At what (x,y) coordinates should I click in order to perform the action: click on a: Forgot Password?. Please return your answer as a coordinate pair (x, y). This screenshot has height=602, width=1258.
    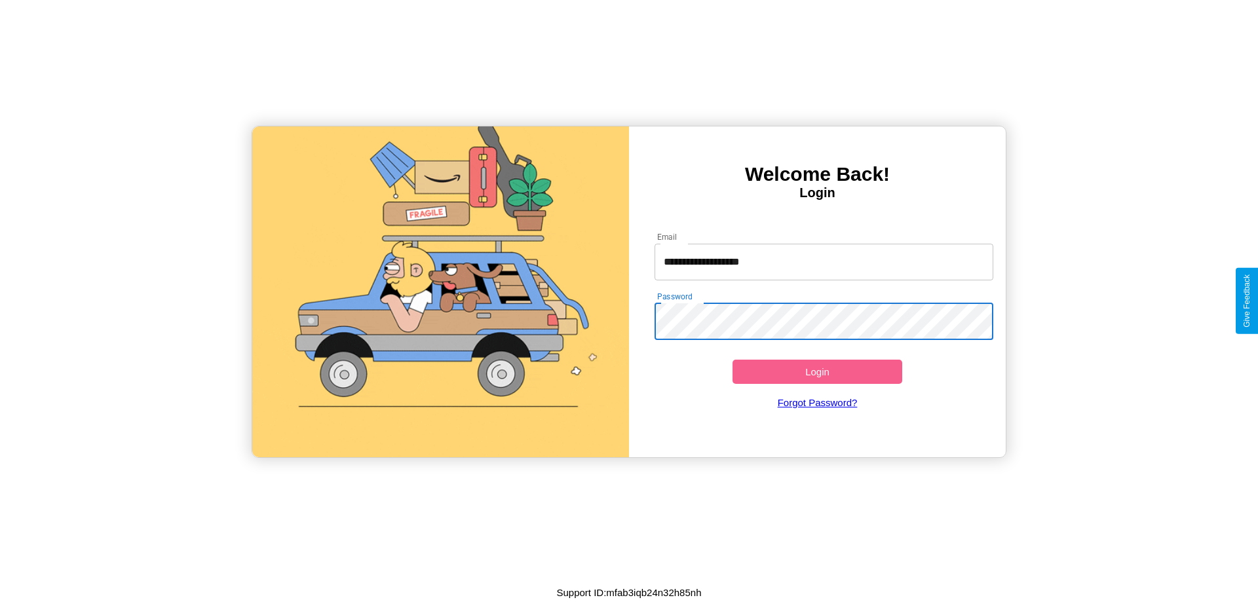
    Looking at the image, I should click on (817, 402).